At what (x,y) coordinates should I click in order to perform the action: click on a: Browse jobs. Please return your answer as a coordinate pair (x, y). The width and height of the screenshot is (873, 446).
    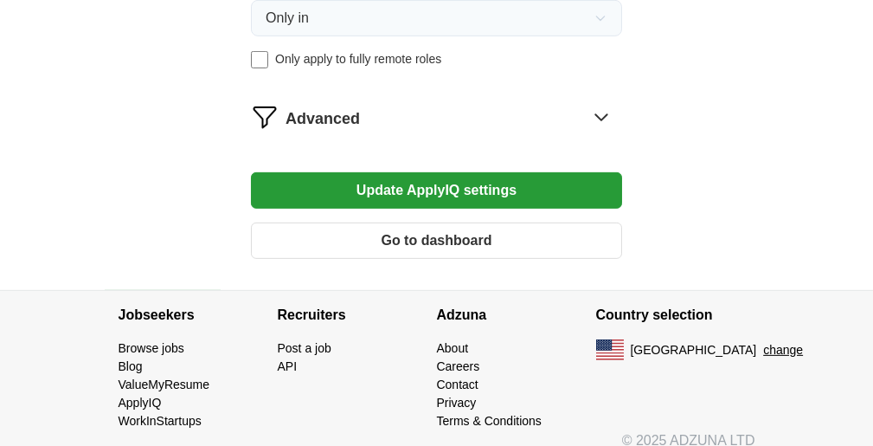
    Looking at the image, I should click on (151, 348).